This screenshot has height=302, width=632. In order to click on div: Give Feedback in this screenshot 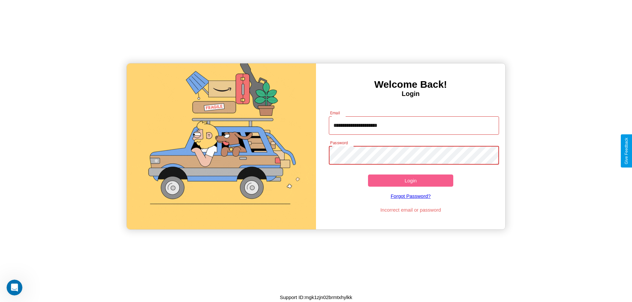, I will do `click(626, 151)`.